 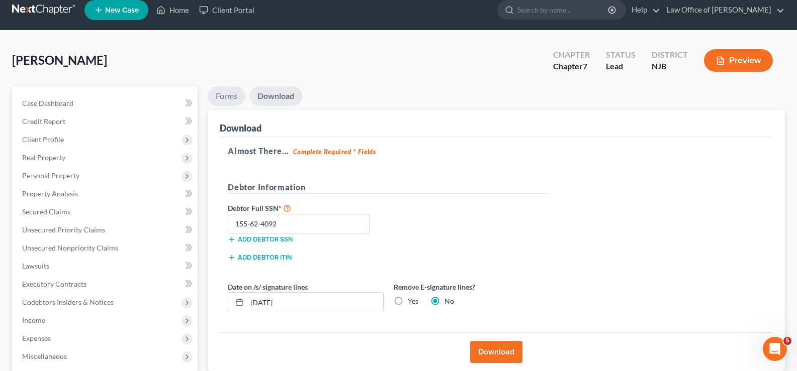 I want to click on div: Lead, so click(x=620, y=66).